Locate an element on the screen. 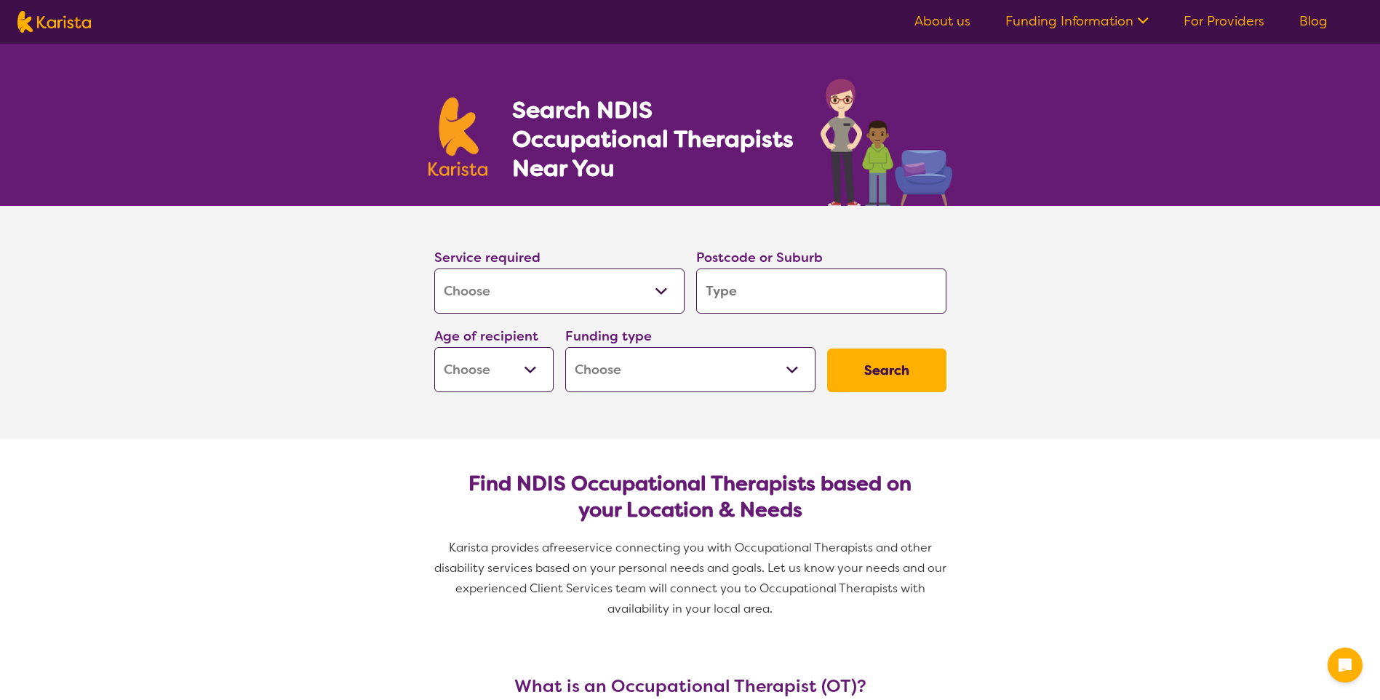 The image size is (1380, 700). label: Service required is located at coordinates (487, 257).